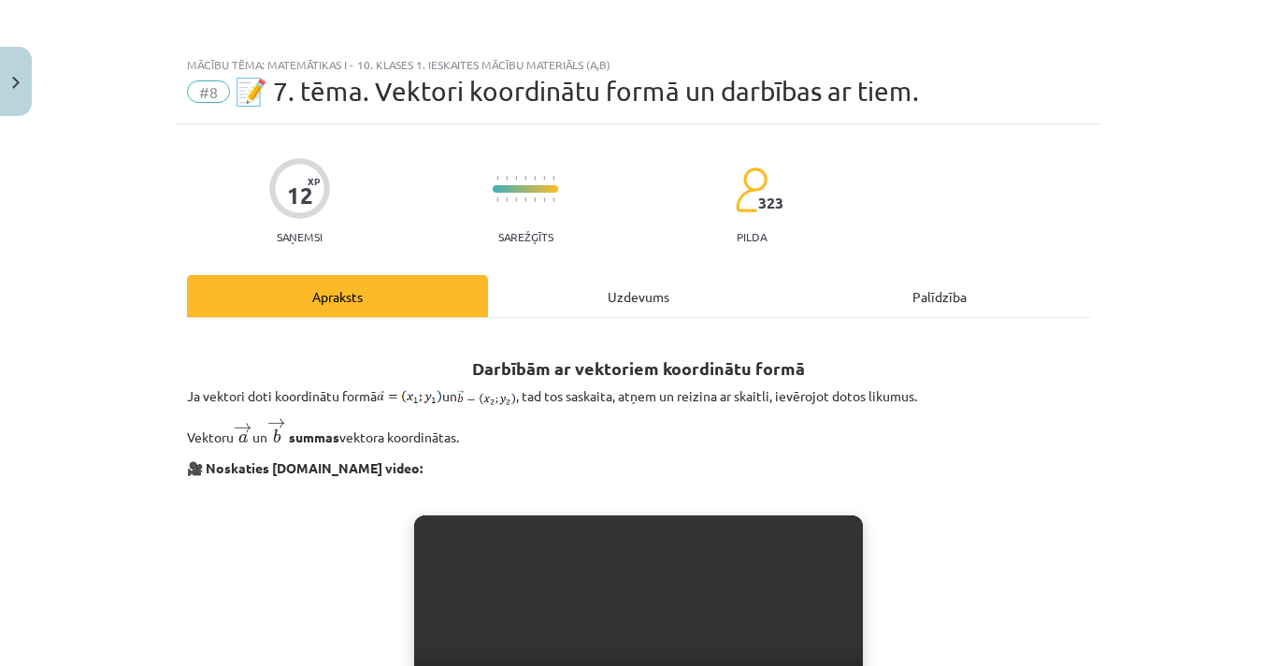  What do you see at coordinates (209, 92) in the screenshot?
I see `span: #8` at bounding box center [209, 92].